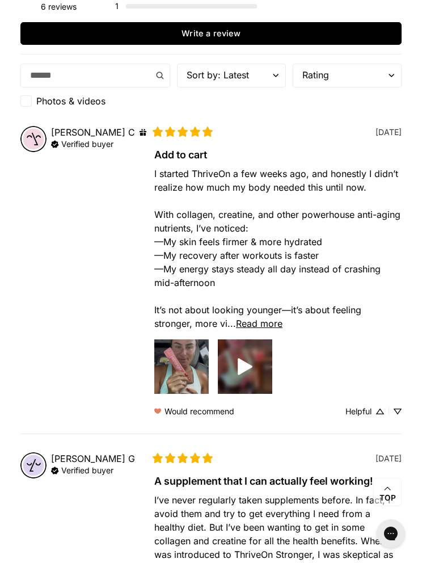 The height and width of the screenshot is (563, 422). Describe the element at coordinates (58, 7) in the screenshot. I see `div: 6 reviews` at that location.